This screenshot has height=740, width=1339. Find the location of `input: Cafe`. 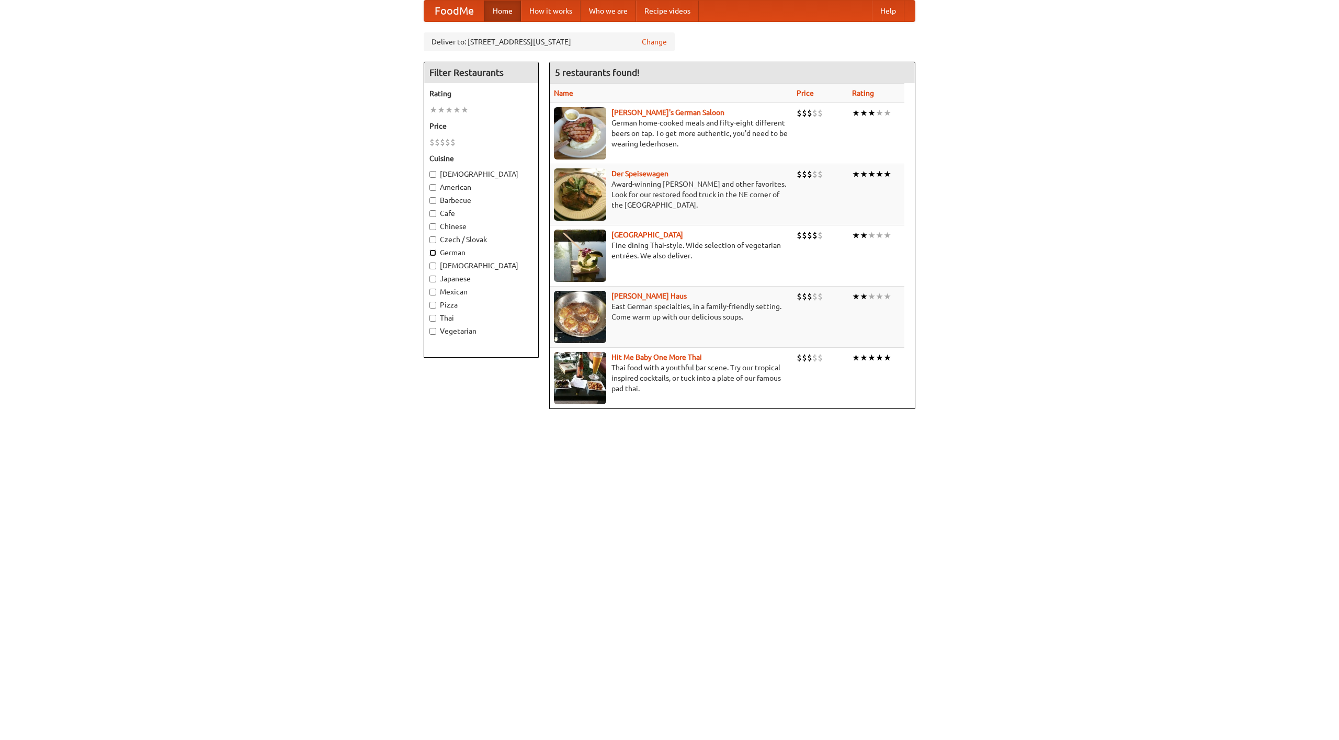

input: Cafe is located at coordinates (433, 213).